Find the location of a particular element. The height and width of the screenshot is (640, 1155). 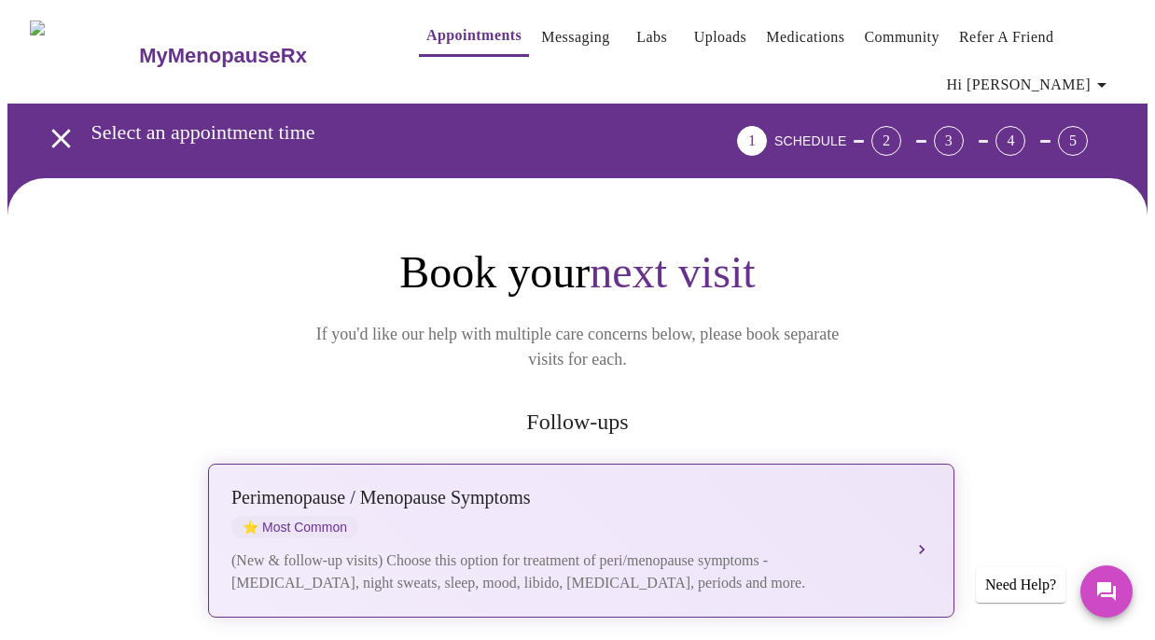

div: 4 is located at coordinates (1011, 141).